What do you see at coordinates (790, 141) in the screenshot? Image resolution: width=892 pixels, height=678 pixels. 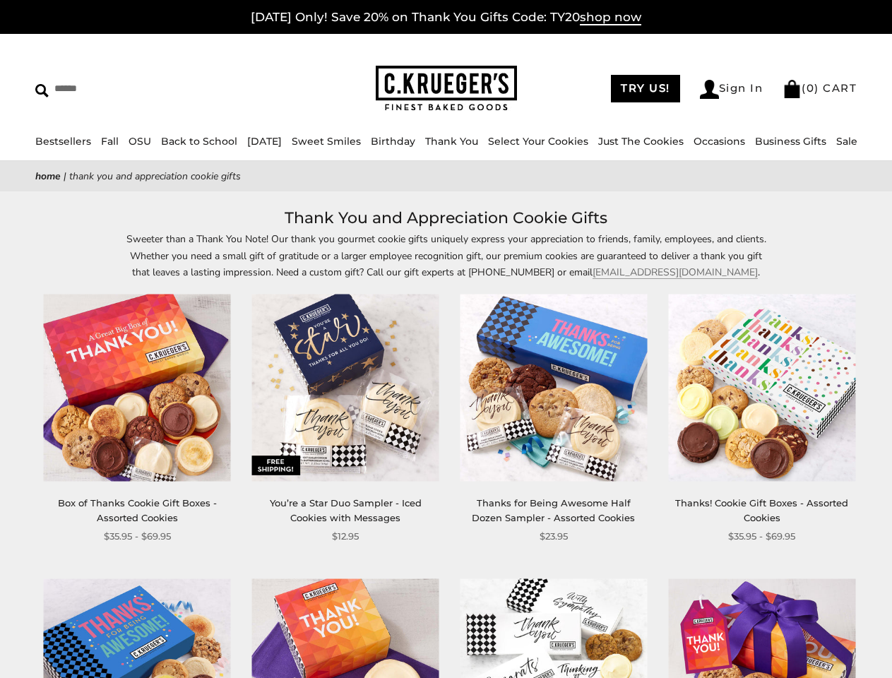 I see `a: Business Gifts` at bounding box center [790, 141].